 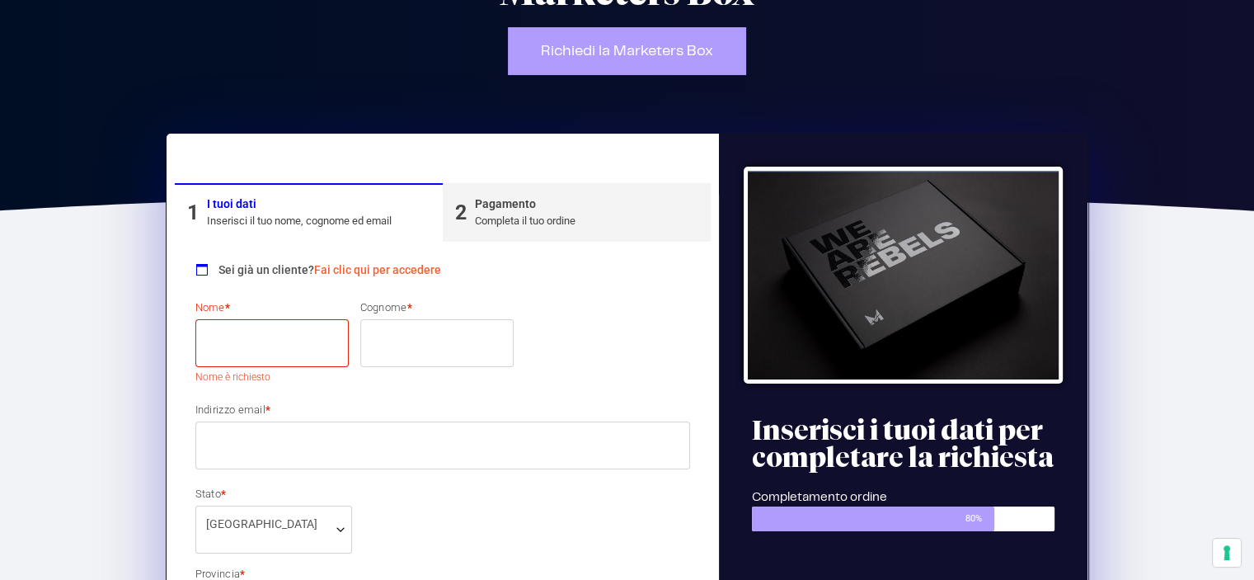 I want to click on span: 80%, so click(x=980, y=519).